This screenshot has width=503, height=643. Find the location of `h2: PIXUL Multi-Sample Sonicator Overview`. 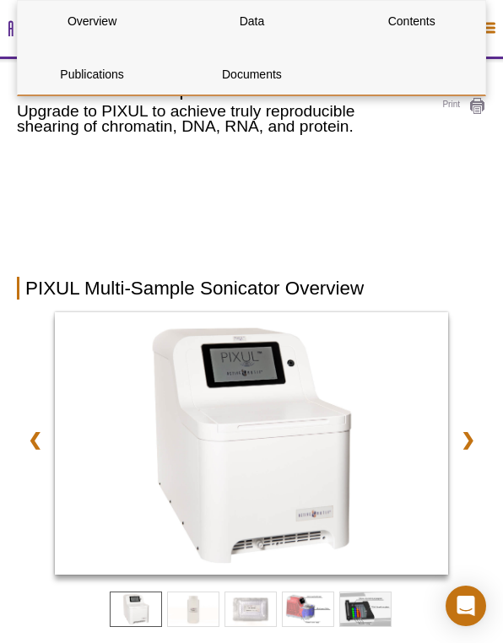

h2: PIXUL Multi-Sample Sonicator Overview is located at coordinates (251, 288).